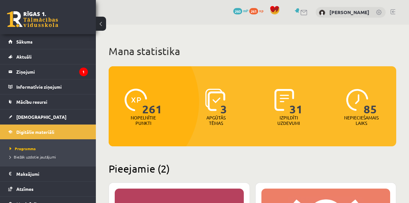  I want to click on span: Atzīmes, so click(25, 189).